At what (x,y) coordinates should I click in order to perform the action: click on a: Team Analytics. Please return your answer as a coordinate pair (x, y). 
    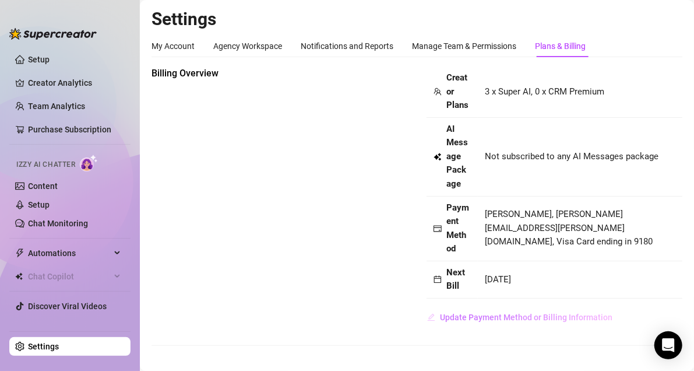
    Looking at the image, I should click on (57, 106).